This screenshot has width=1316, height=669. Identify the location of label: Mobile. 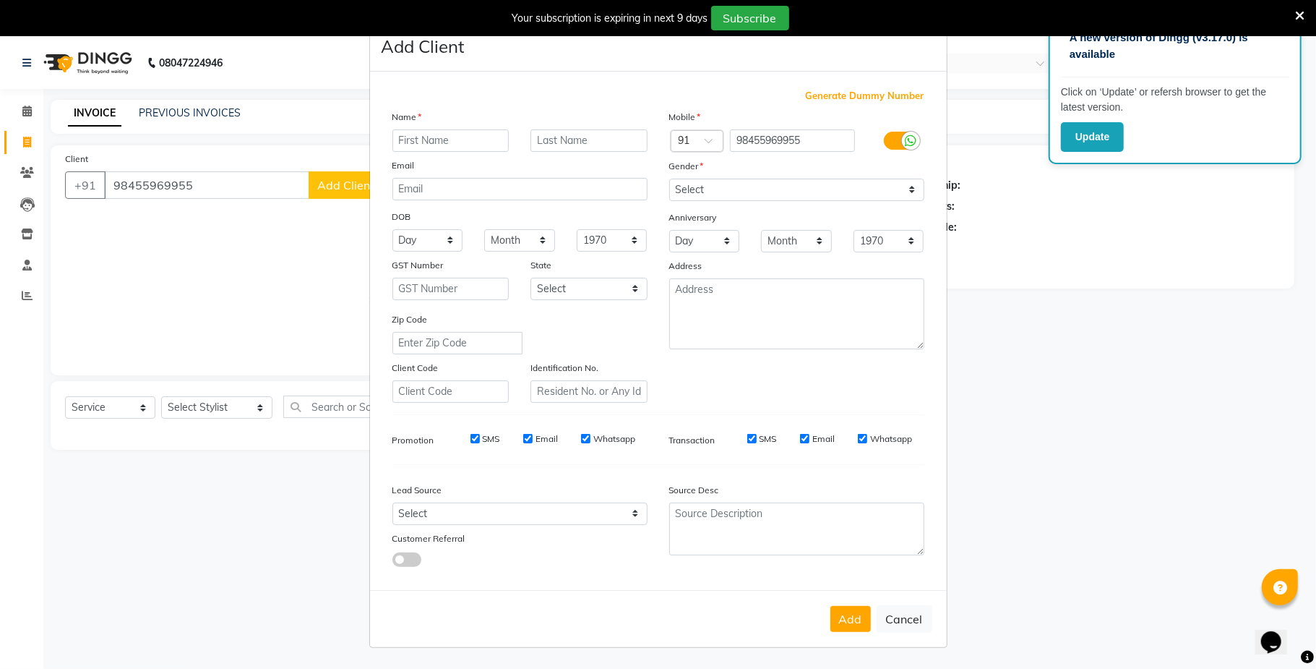
(685, 117).